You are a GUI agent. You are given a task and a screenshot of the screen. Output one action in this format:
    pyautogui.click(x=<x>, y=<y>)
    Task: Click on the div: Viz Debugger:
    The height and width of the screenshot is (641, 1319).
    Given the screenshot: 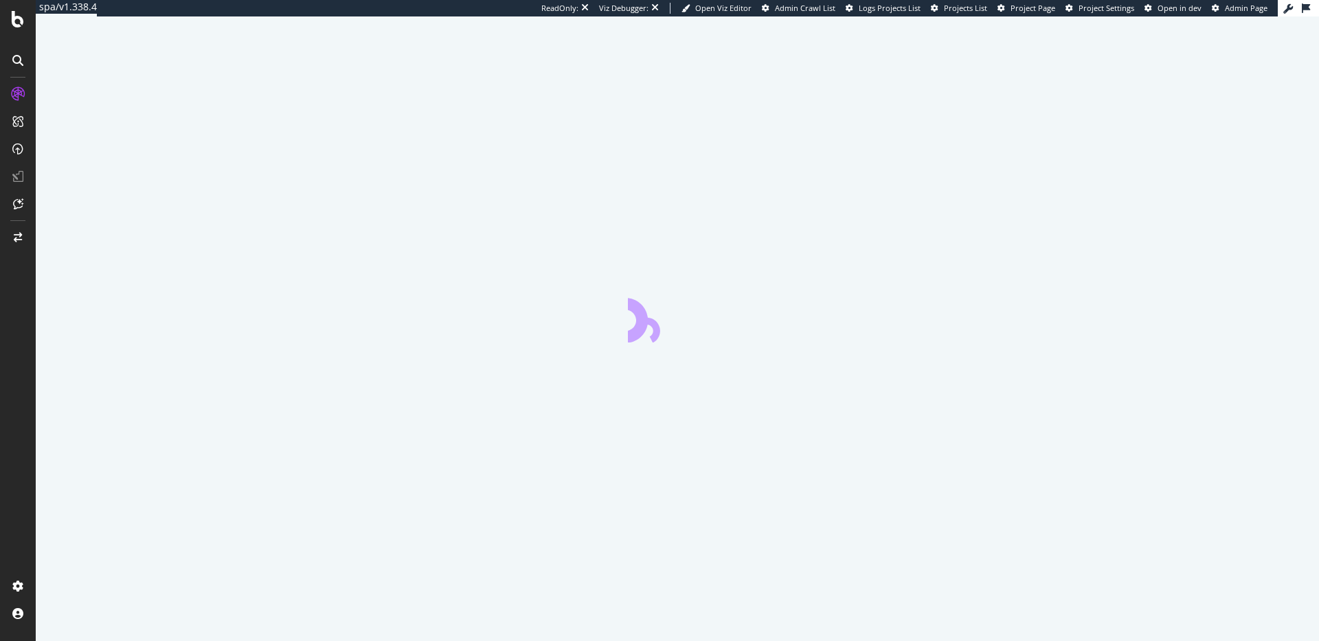 What is the action you would take?
    pyautogui.click(x=624, y=8)
    